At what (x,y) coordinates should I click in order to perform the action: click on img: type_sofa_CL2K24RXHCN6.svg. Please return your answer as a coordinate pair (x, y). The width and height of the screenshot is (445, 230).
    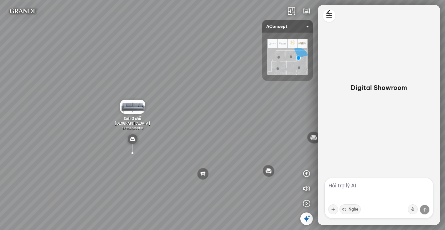
    Looking at the image, I should click on (132, 139).